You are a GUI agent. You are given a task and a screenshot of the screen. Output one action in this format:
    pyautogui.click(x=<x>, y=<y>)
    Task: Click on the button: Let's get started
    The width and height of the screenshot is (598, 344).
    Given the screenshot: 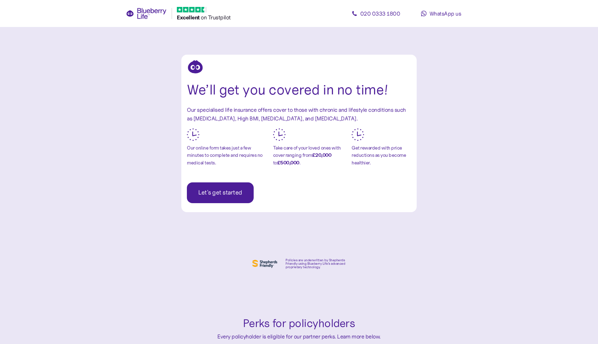 What is the action you would take?
    pyautogui.click(x=220, y=193)
    